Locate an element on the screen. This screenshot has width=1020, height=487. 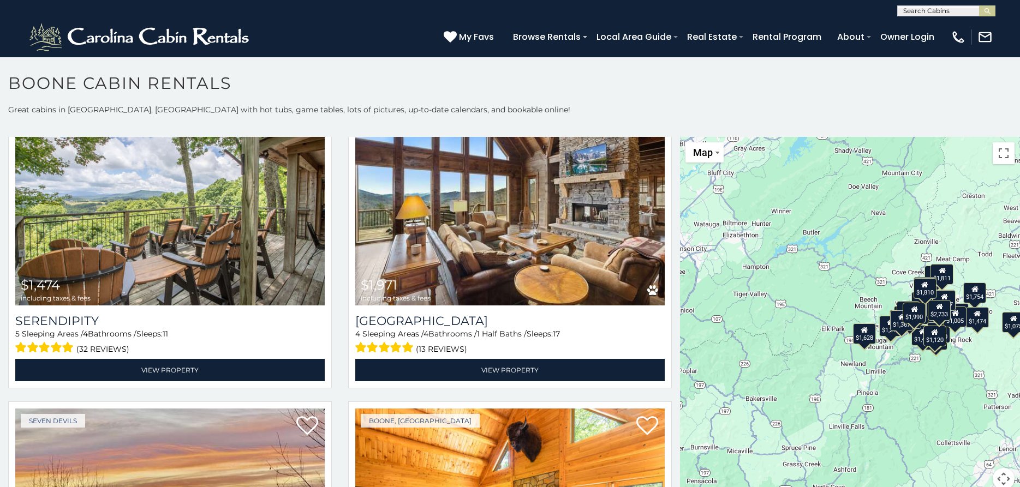
span: Map is located at coordinates (703, 152).